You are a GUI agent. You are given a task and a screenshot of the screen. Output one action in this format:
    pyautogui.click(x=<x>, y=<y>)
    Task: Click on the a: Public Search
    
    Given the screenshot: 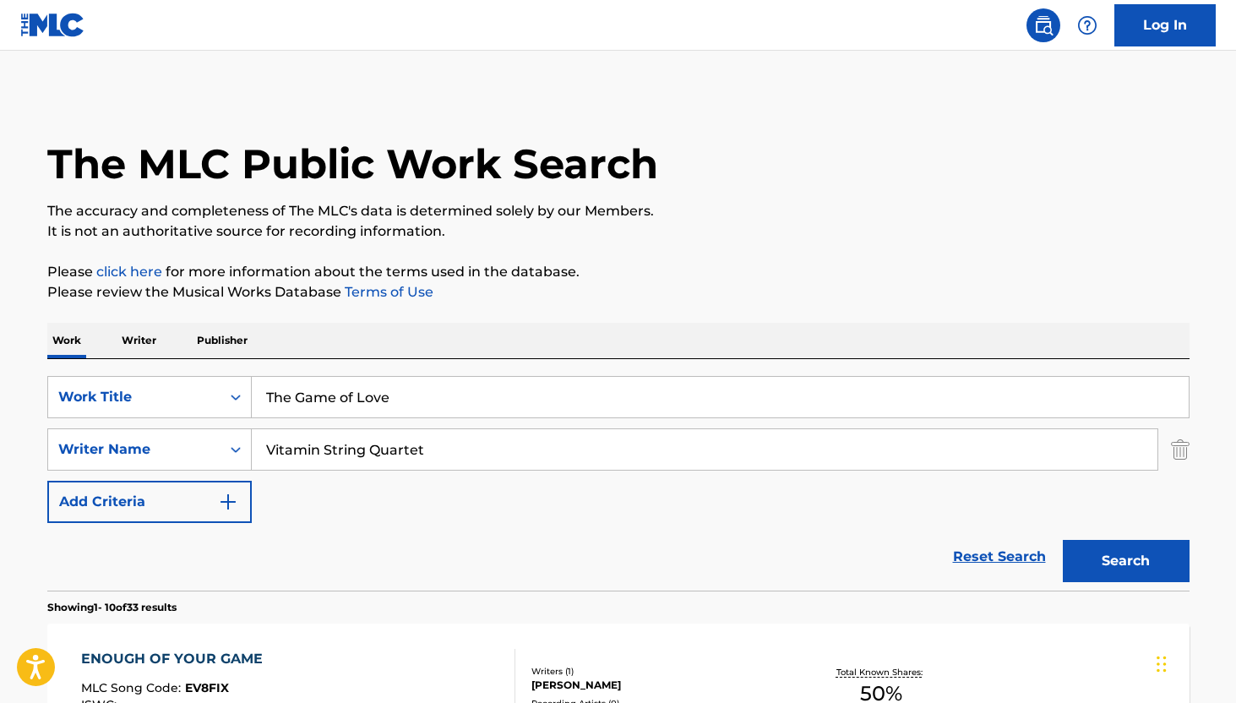 What is the action you would take?
    pyautogui.click(x=1043, y=25)
    